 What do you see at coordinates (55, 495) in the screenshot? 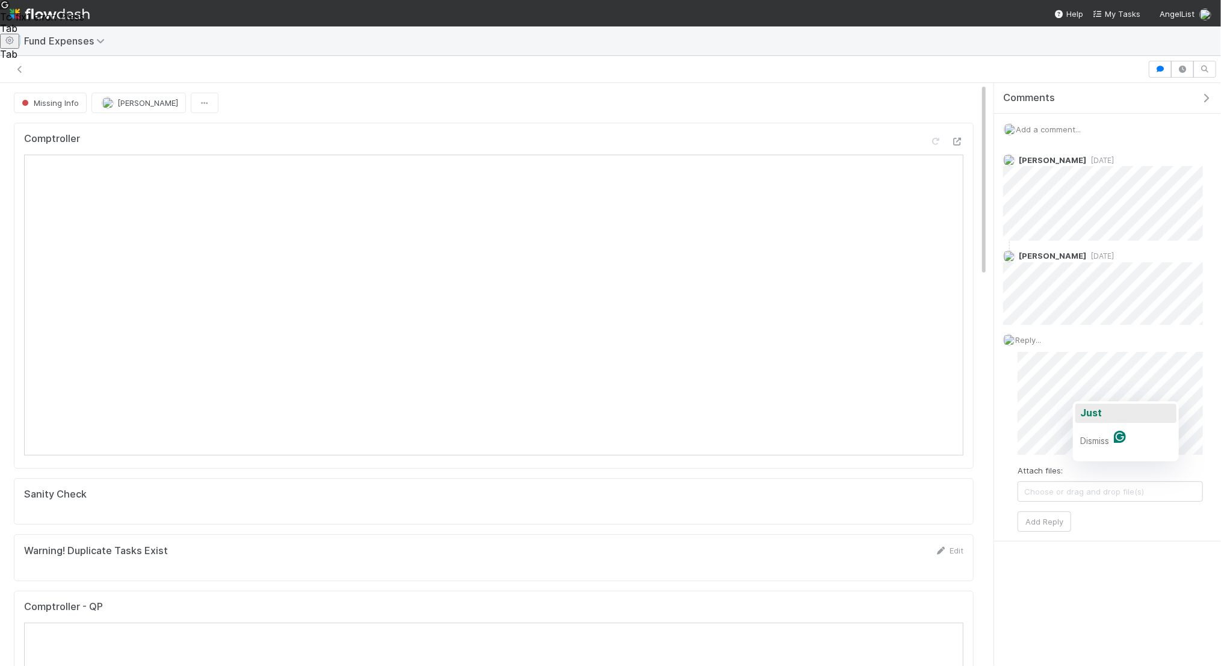
I see `h5: Sanity Check` at bounding box center [55, 495].